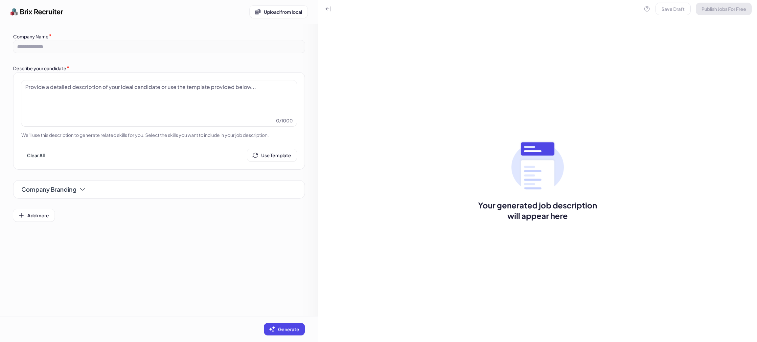  What do you see at coordinates (284, 121) in the screenshot?
I see `span: 0 / 1000` at bounding box center [284, 121].